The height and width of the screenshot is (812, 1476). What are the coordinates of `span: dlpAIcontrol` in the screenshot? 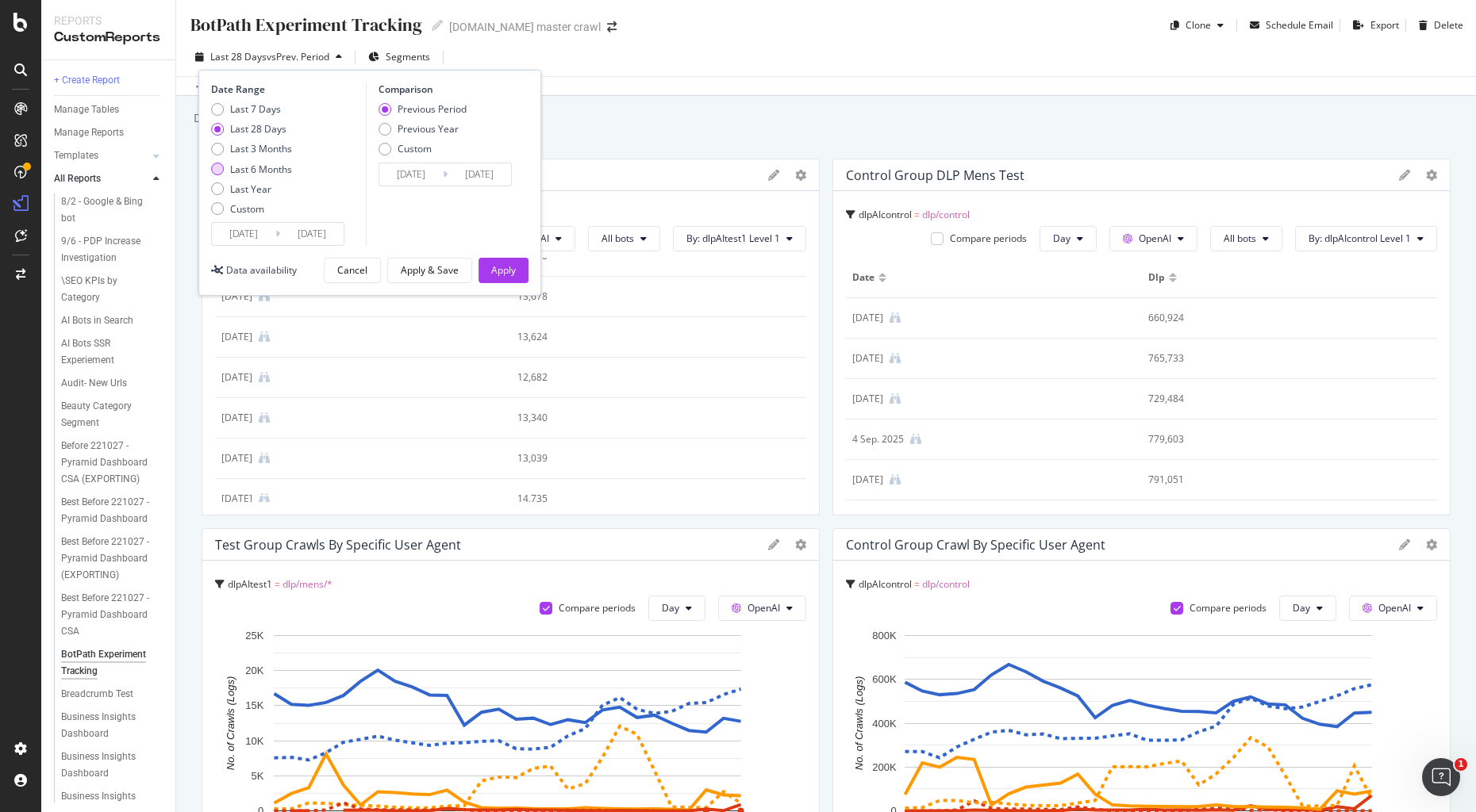 It's located at (884, 214).